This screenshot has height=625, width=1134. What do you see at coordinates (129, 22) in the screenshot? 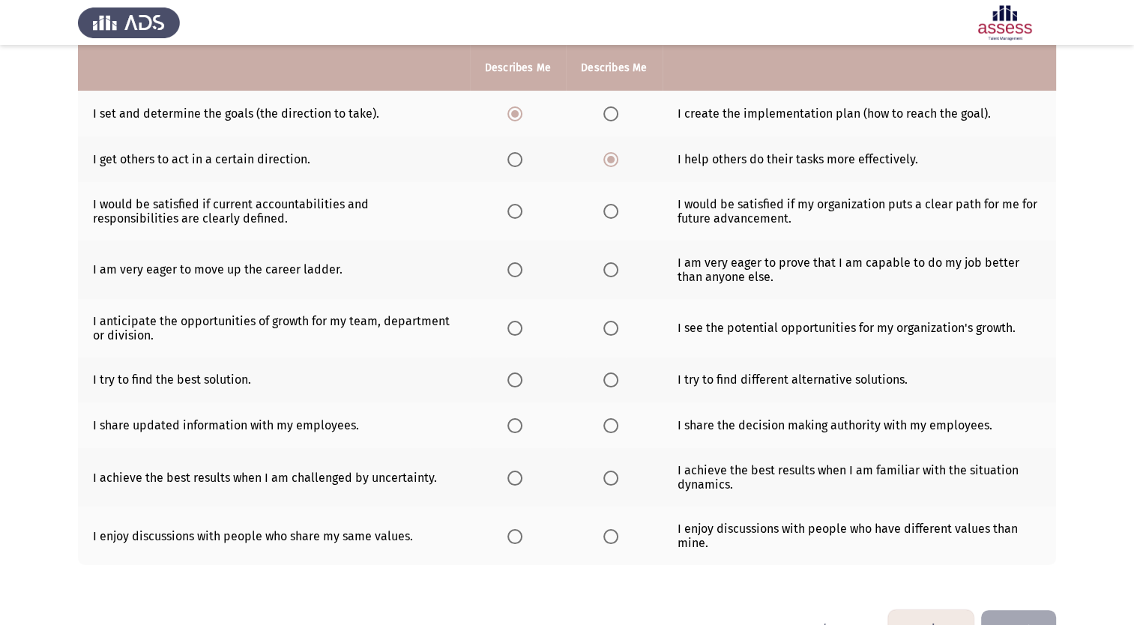
I see `img: Assess Talent Management logo` at bounding box center [129, 22].